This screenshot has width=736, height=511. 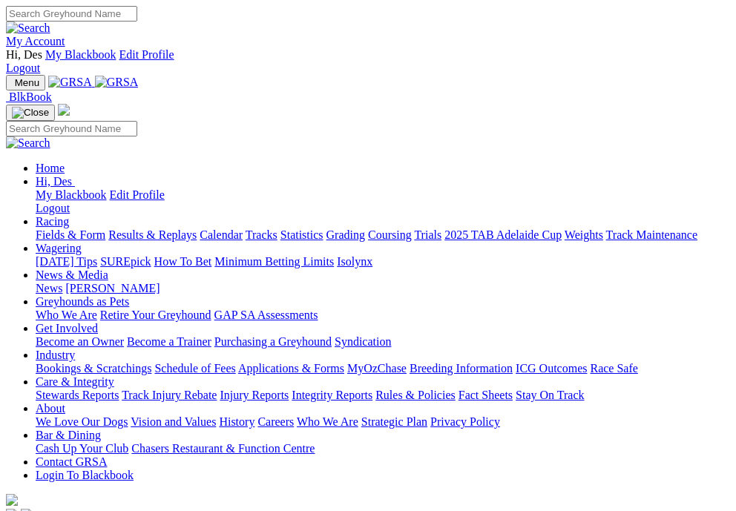 I want to click on a: Applications & Forms, so click(x=291, y=368).